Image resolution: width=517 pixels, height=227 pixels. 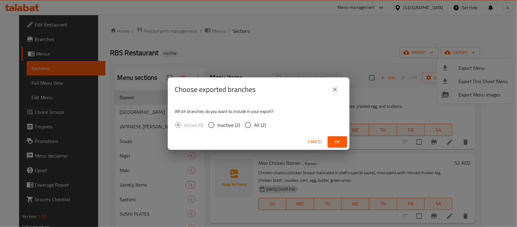 I want to click on span: All (2), so click(x=260, y=125).